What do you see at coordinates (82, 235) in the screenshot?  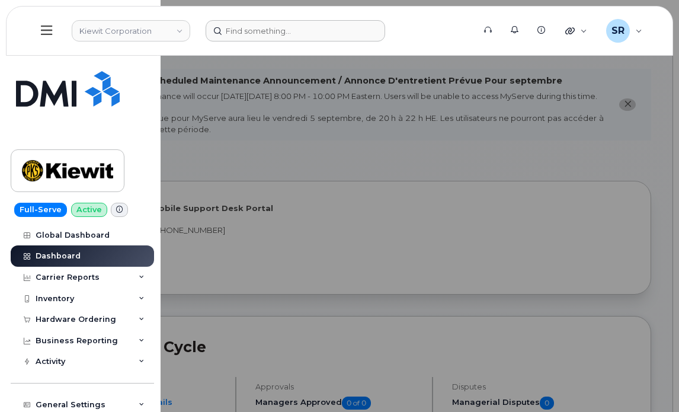 I see `a: Global Dashboard` at bounding box center [82, 235].